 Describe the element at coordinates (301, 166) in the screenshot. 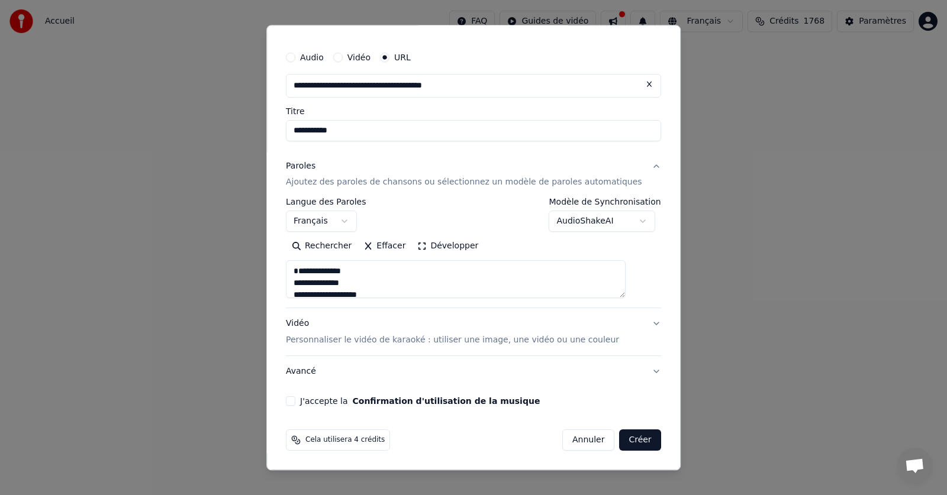

I see `div: Paroles` at that location.